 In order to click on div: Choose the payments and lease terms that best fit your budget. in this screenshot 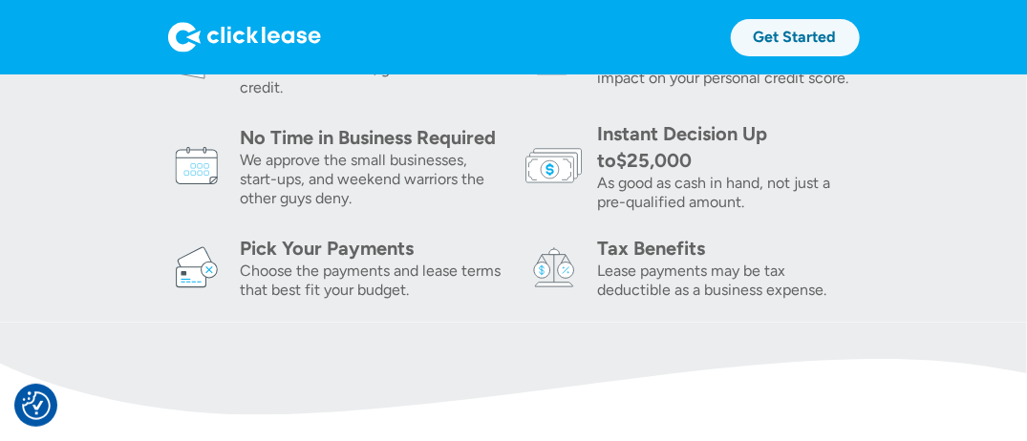, I will do `click(372, 281)`.